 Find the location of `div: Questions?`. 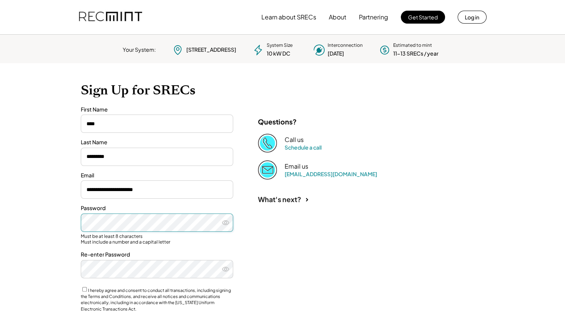

div: Questions? is located at coordinates (277, 122).